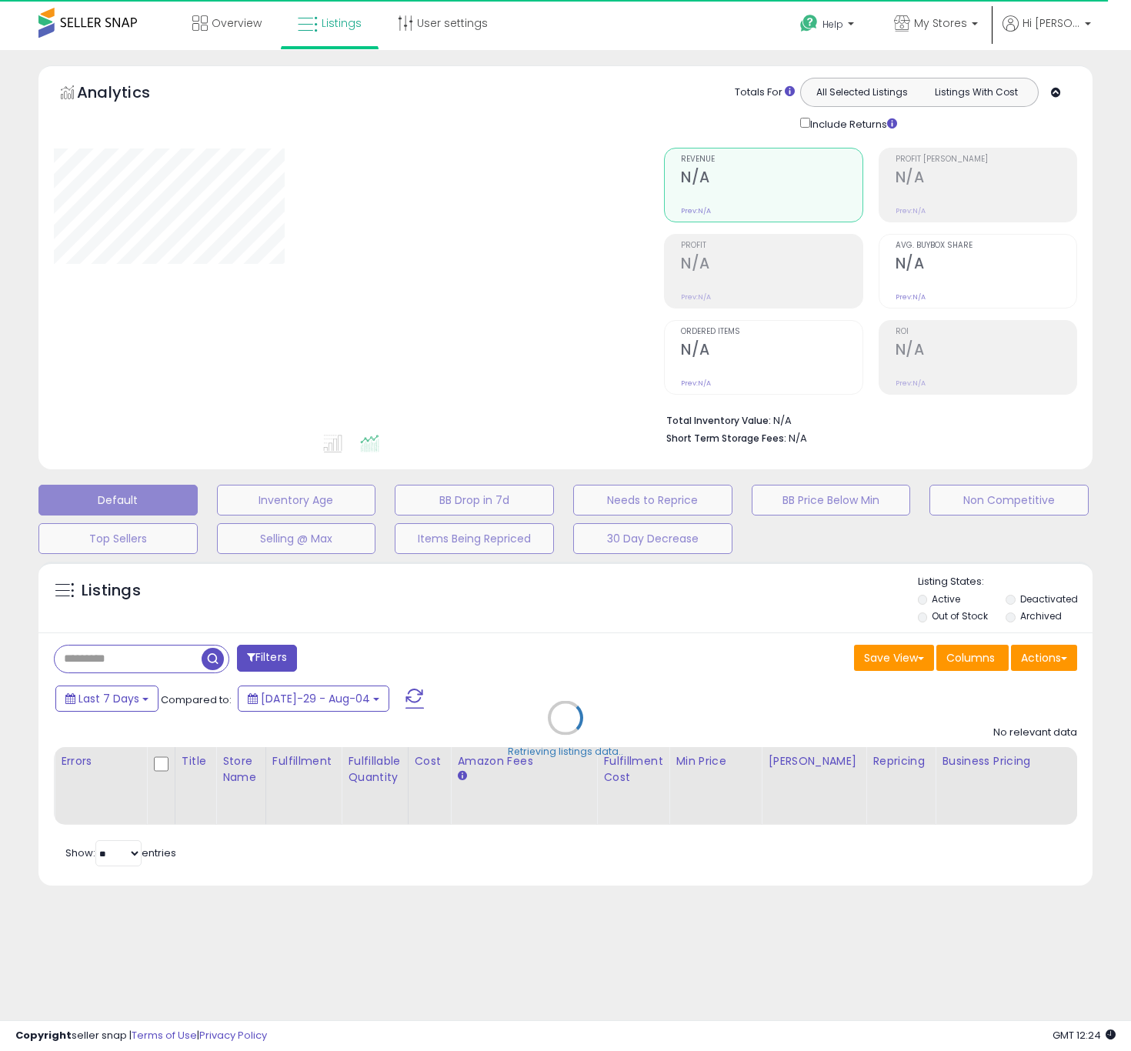 The image size is (1131, 1051). I want to click on button: Inventory Age, so click(296, 500).